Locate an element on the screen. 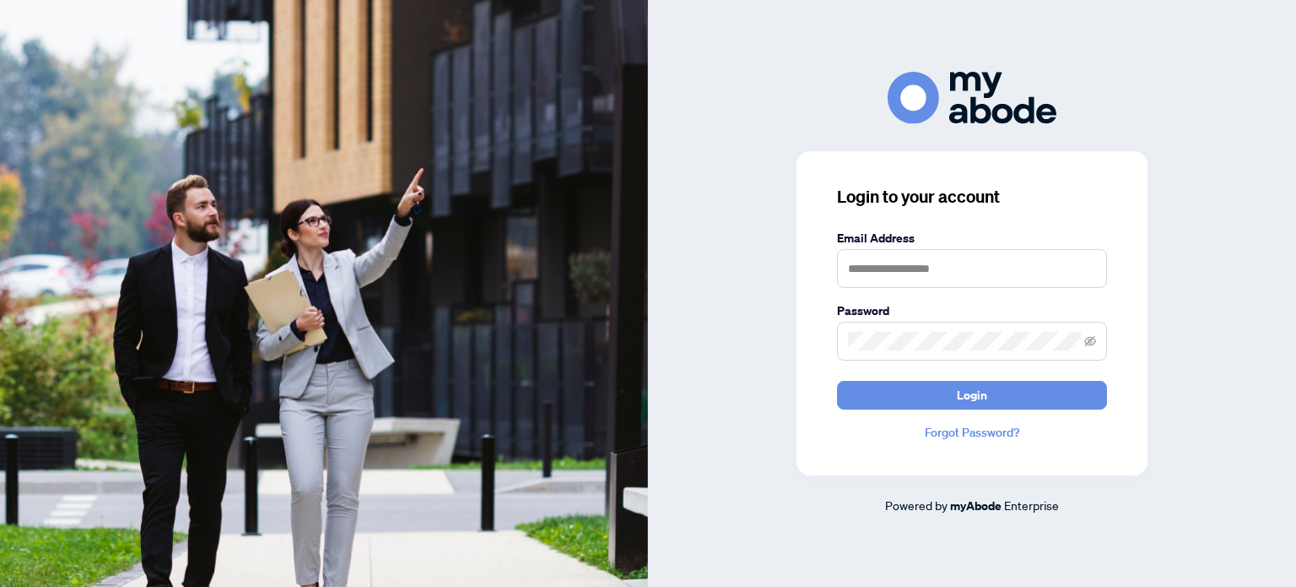 The image size is (1296, 587). h3: Login to your account is located at coordinates (972, 197).